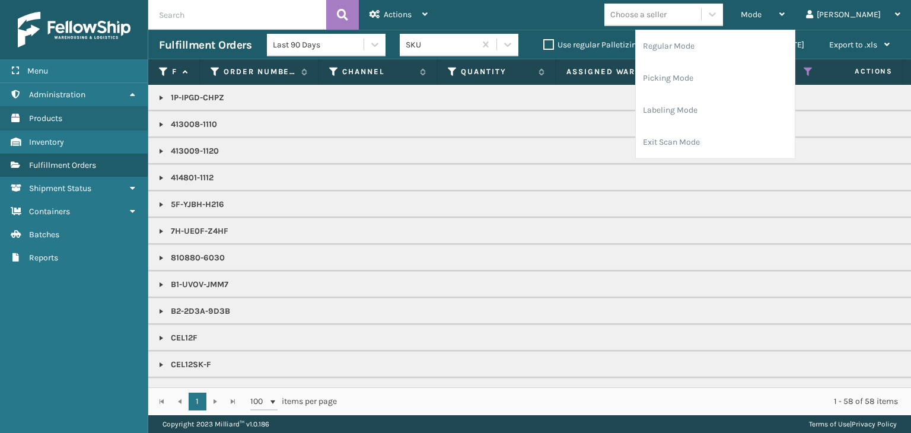 This screenshot has height=433, width=911. I want to click on h3: Fulfillment Orders, so click(205, 45).